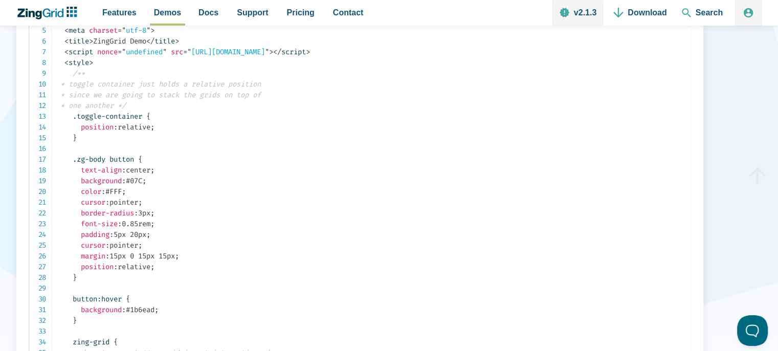  What do you see at coordinates (75, 30) in the screenshot?
I see `span: meta` at bounding box center [75, 30].